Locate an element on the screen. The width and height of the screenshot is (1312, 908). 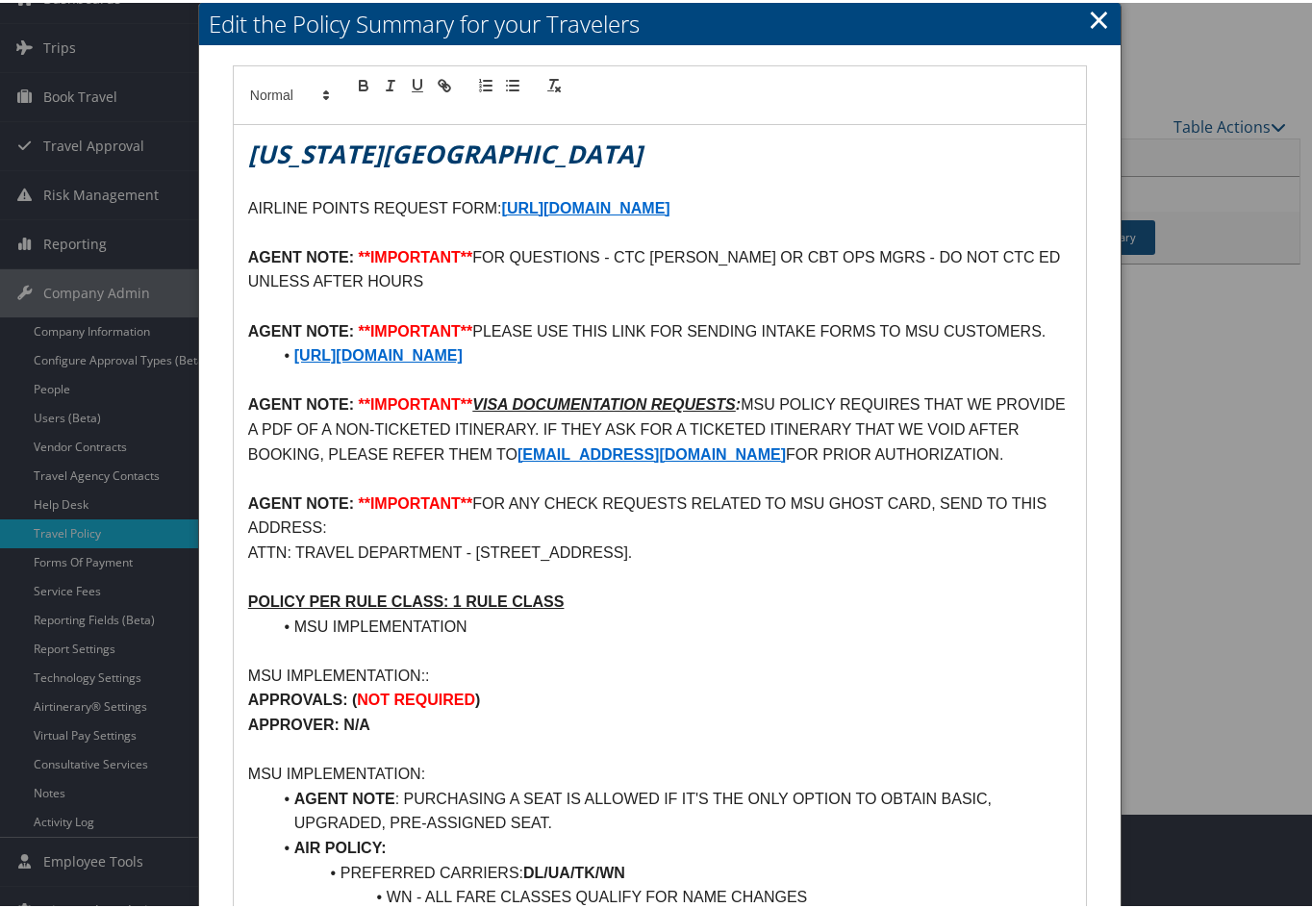
u: VISA DOCUMENTATION REQUESTS is located at coordinates (604, 401).